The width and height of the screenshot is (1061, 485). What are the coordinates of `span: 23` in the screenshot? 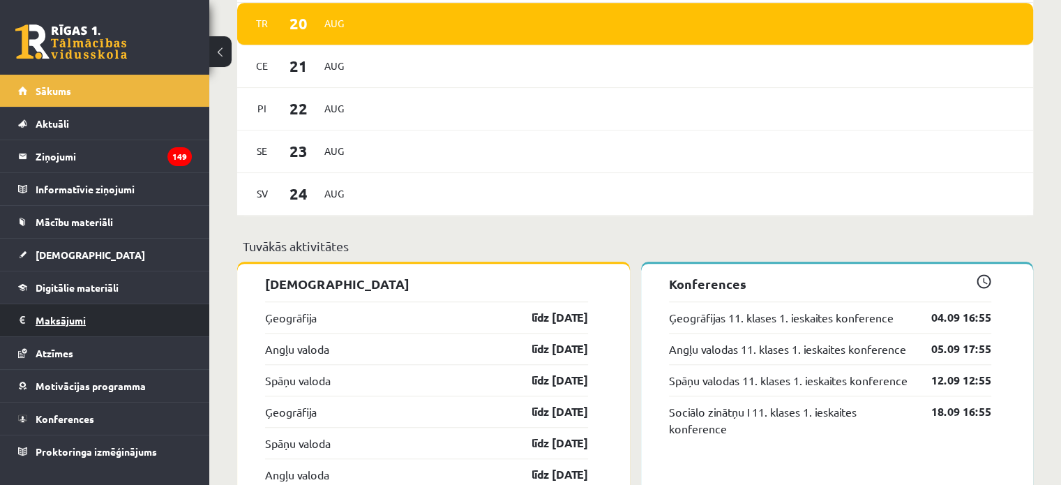 It's located at (299, 151).